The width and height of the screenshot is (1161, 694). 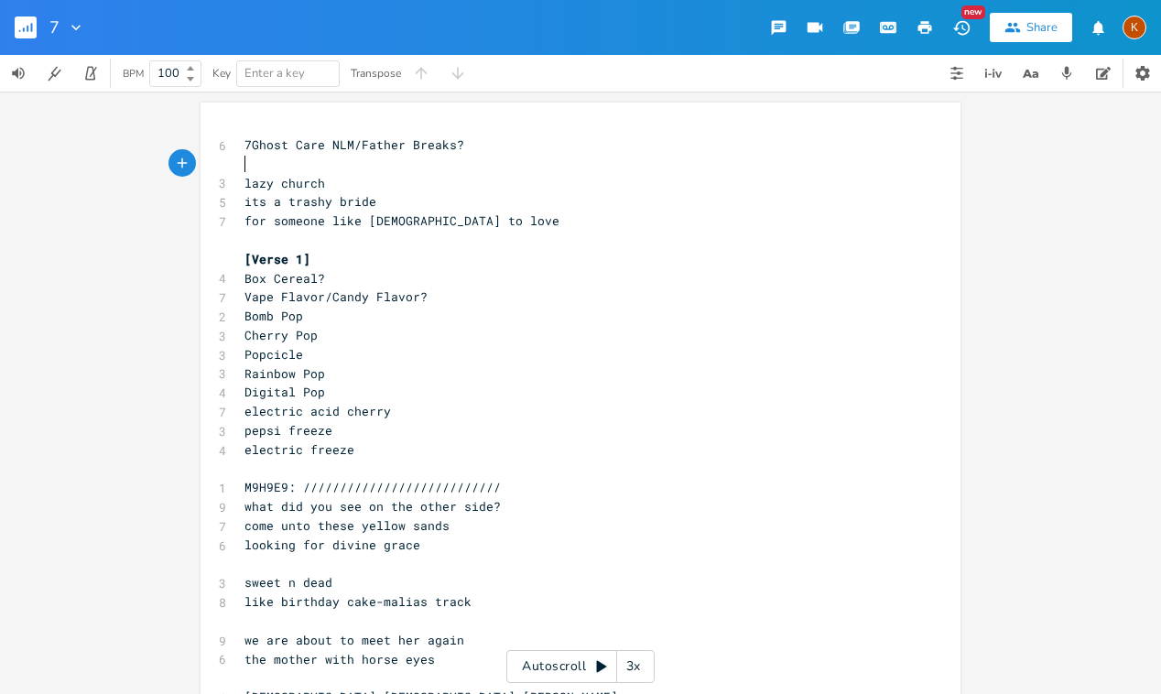 What do you see at coordinates (278, 259) in the screenshot?
I see `span: [Verse 1]` at bounding box center [278, 259].